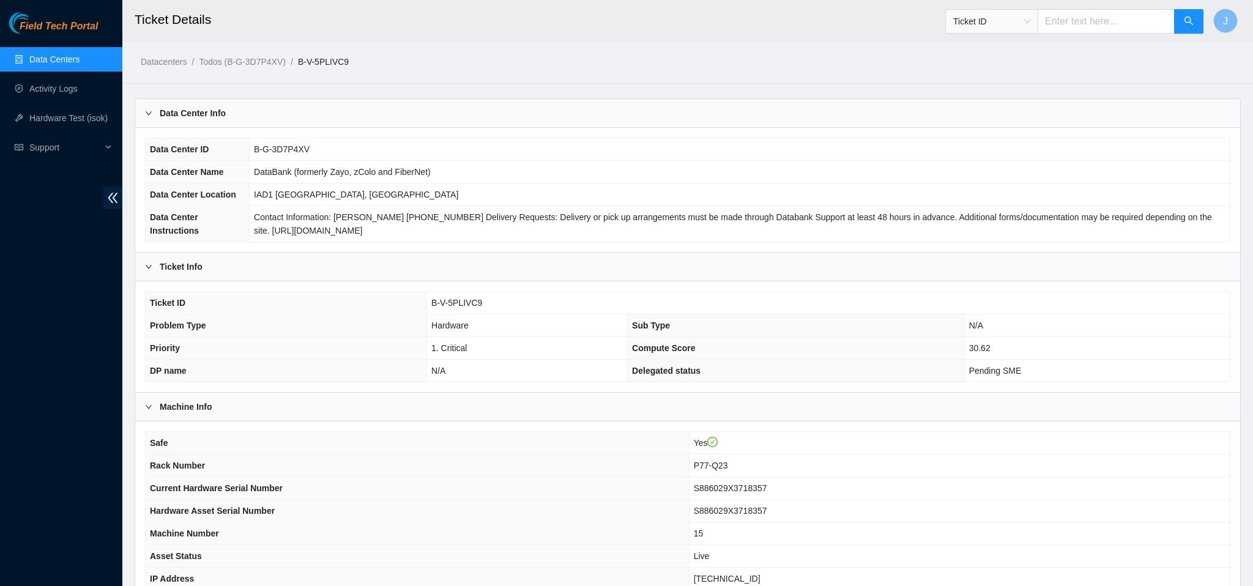  I want to click on div: Ticket Info, so click(688, 267).